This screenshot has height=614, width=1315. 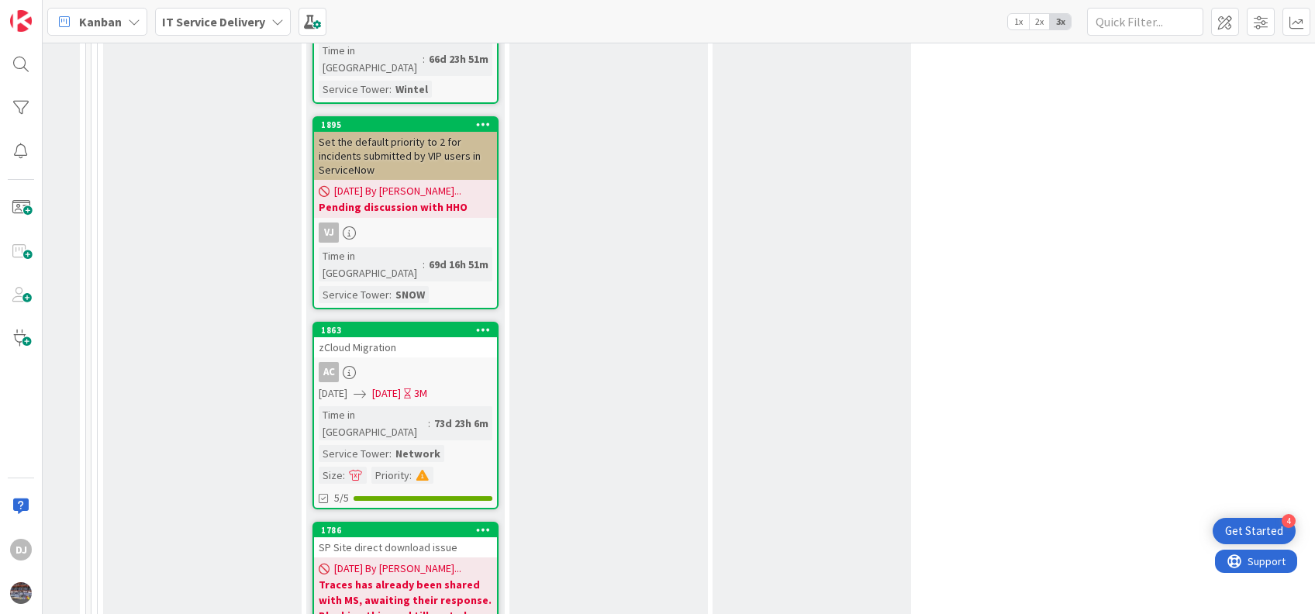 I want to click on div: 1895Set the default priority to 2 for incidents submitted by VIP users in ServiceNow, so click(x=406, y=149).